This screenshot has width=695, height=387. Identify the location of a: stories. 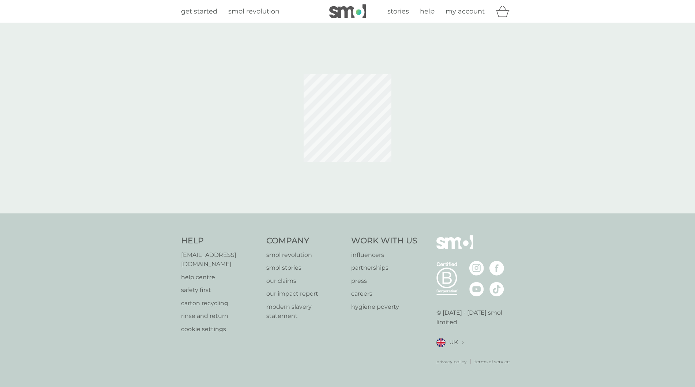
(398, 11).